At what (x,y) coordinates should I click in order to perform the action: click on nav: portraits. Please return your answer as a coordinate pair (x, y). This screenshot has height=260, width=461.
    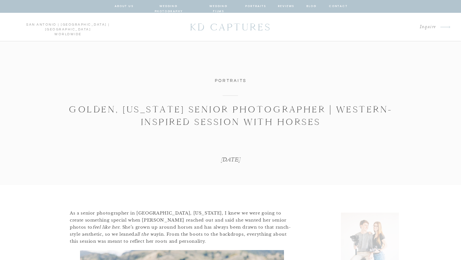
    Looking at the image, I should click on (255, 6).